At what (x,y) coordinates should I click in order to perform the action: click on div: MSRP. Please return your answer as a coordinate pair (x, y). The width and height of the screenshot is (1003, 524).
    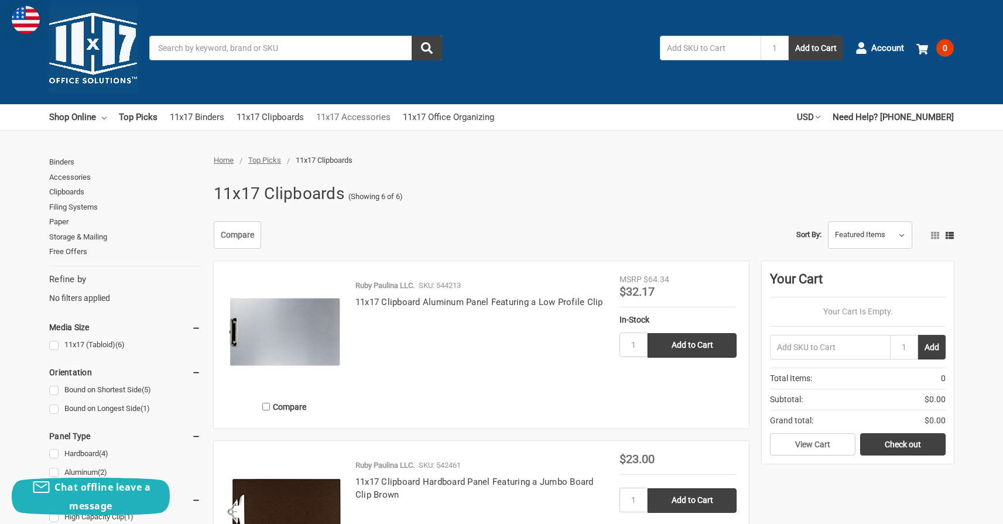
    Looking at the image, I should click on (630, 279).